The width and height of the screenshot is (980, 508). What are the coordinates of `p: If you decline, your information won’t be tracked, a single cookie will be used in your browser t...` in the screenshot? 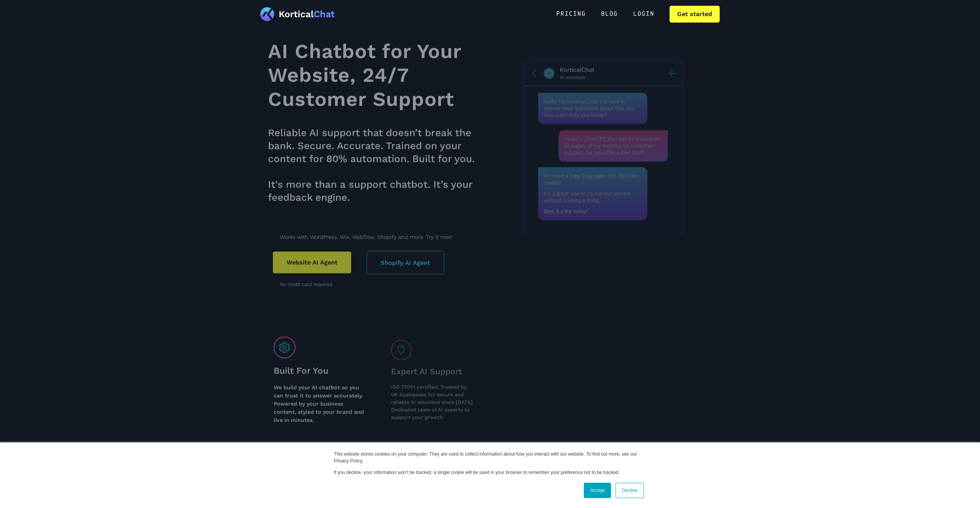 It's located at (490, 473).